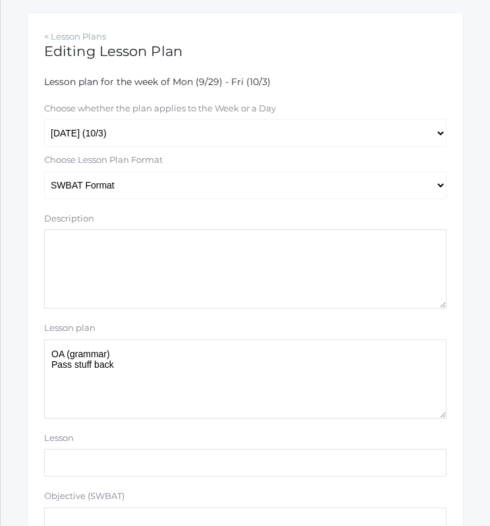 The height and width of the screenshot is (526, 490). Describe the element at coordinates (160, 109) in the screenshot. I see `label: Choose whether the plan applies to the Week or a Day` at that location.